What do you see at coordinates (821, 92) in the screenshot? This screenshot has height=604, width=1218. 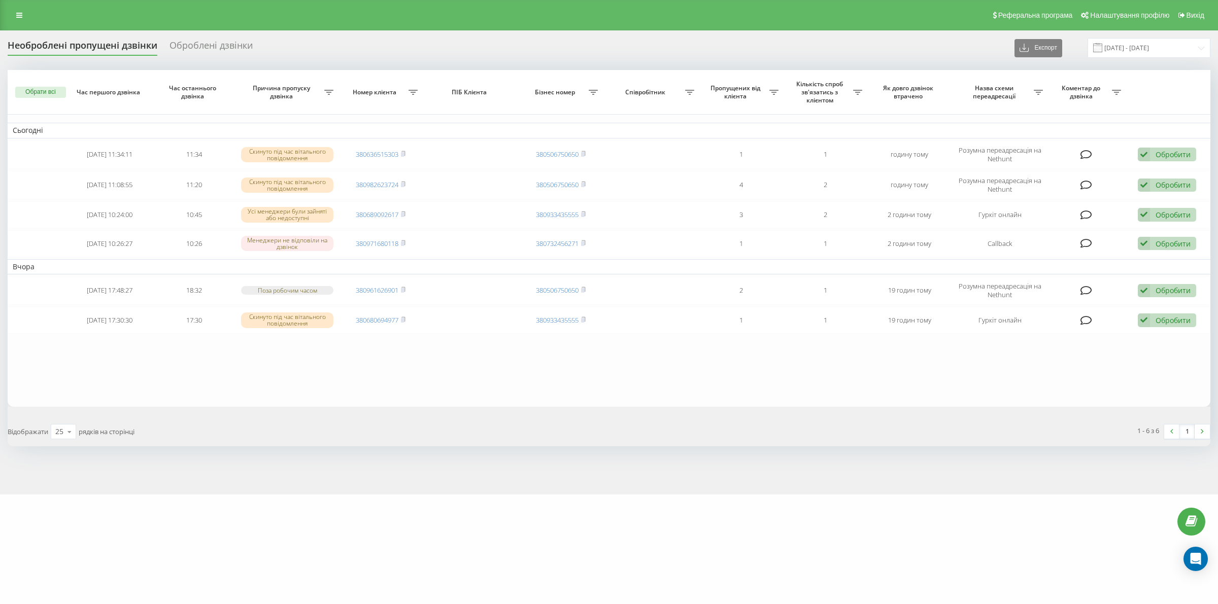 I see `span: Кількість спроб зв'язатись з клієнтом` at bounding box center [821, 92].